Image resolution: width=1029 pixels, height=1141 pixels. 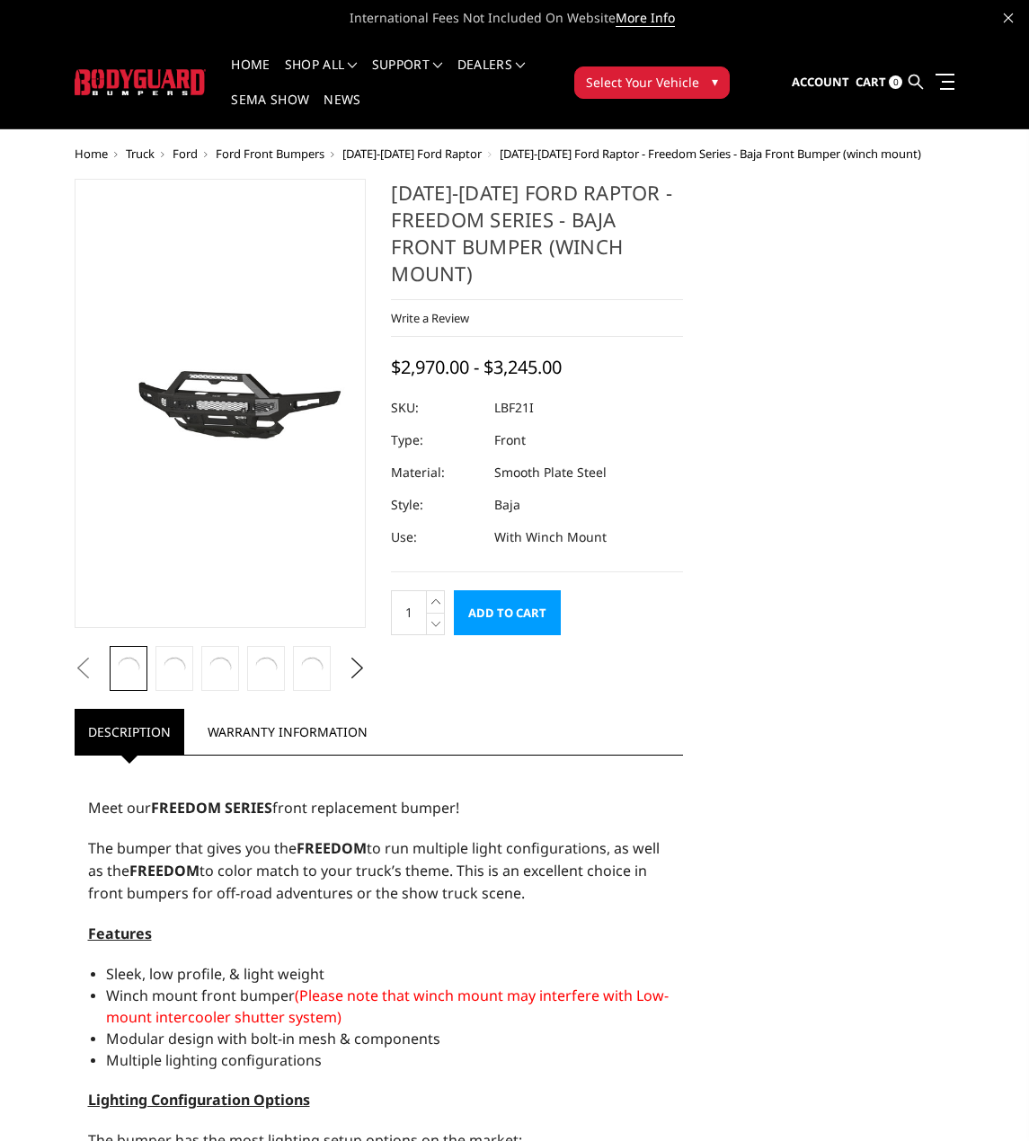 What do you see at coordinates (273, 808) in the screenshot?
I see `span: Meet our front replacement bumper!` at bounding box center [273, 808].